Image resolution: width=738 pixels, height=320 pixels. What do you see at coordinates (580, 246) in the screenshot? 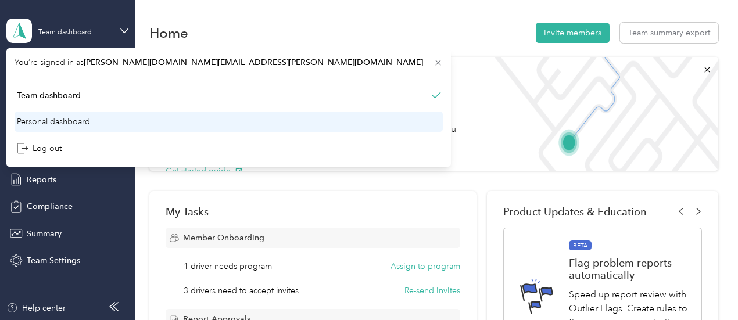
I see `span: BETA` at bounding box center [580, 246].